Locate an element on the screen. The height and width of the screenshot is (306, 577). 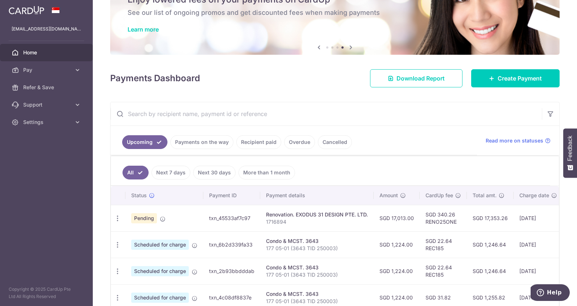
a: Recipient paid is located at coordinates (259, 142).